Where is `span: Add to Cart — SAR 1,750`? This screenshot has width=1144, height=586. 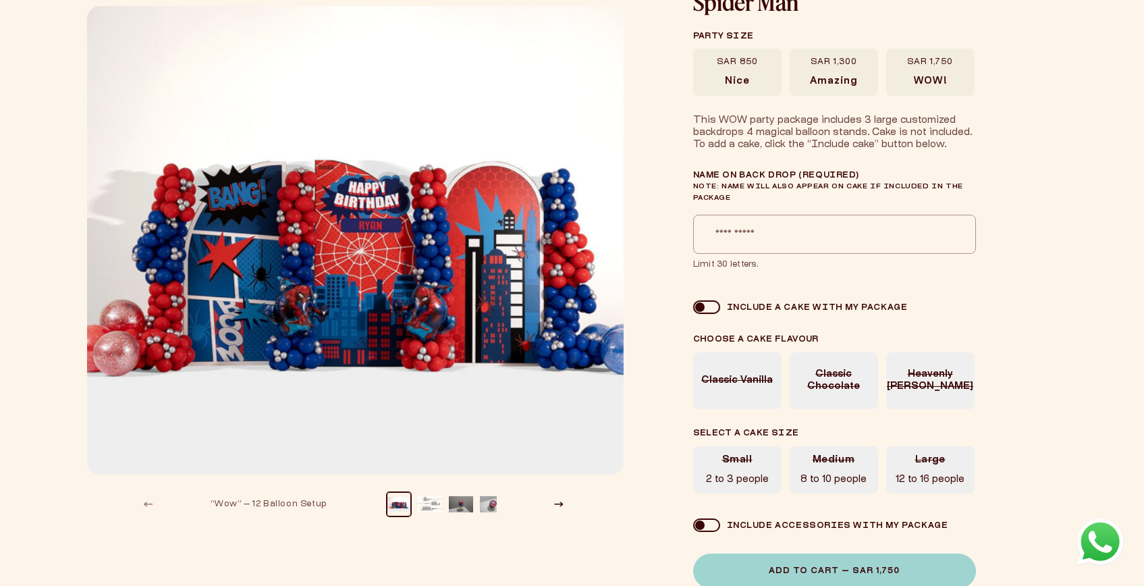 span: Add to Cart — SAR 1,750 is located at coordinates (834, 571).